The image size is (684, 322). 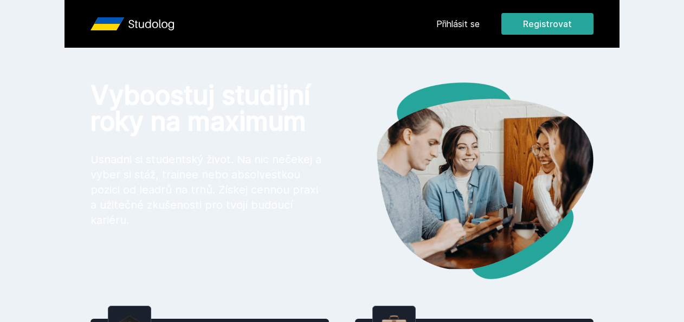 I want to click on p: Usnadni si studentský život. Na nic nečekej a vyber si stáž, trainee nebo absolvestkou pozici od ..., so click(x=208, y=190).